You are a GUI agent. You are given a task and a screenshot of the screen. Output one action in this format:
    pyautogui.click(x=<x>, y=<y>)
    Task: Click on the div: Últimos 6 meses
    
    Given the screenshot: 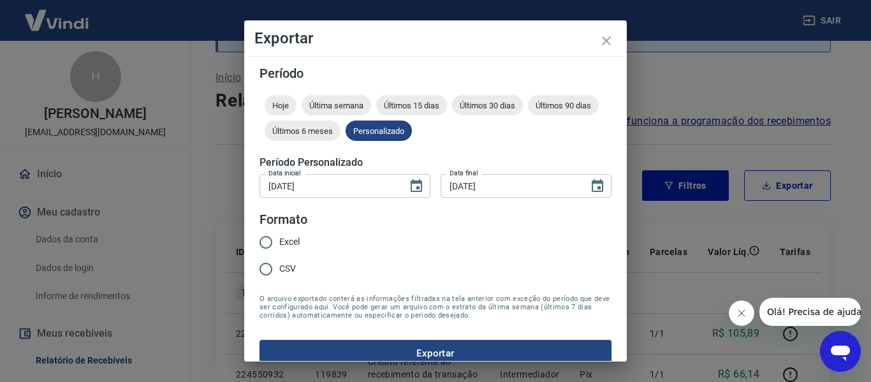 What is the action you would take?
    pyautogui.click(x=302, y=131)
    